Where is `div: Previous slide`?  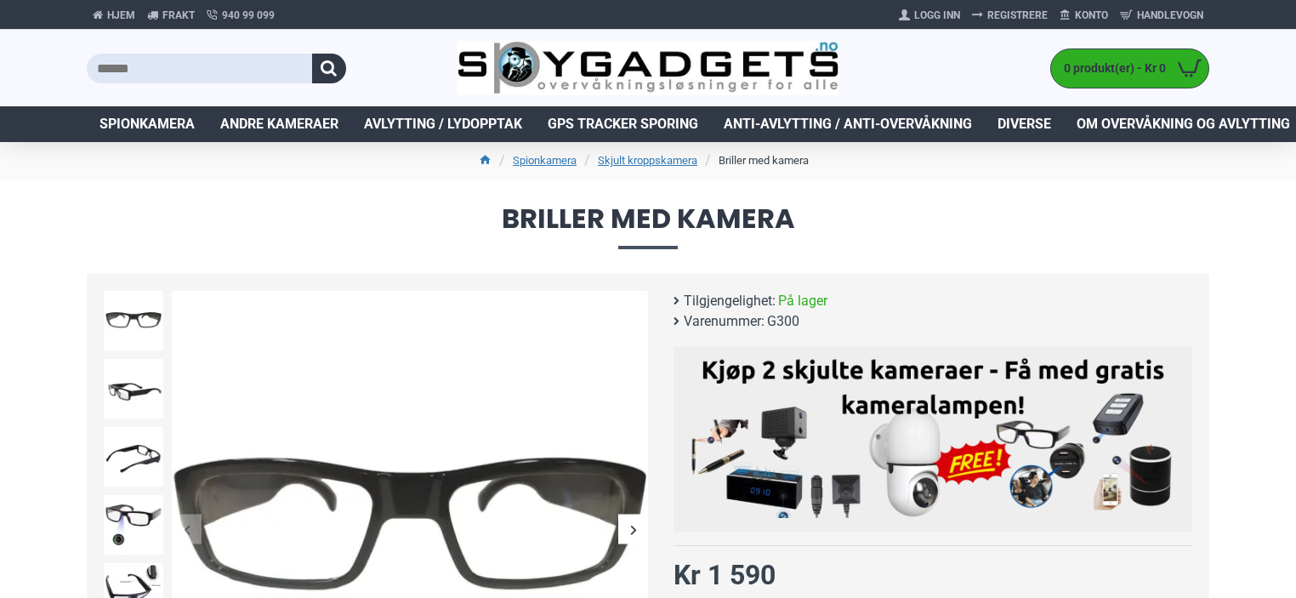
div: Previous slide is located at coordinates (186, 529).